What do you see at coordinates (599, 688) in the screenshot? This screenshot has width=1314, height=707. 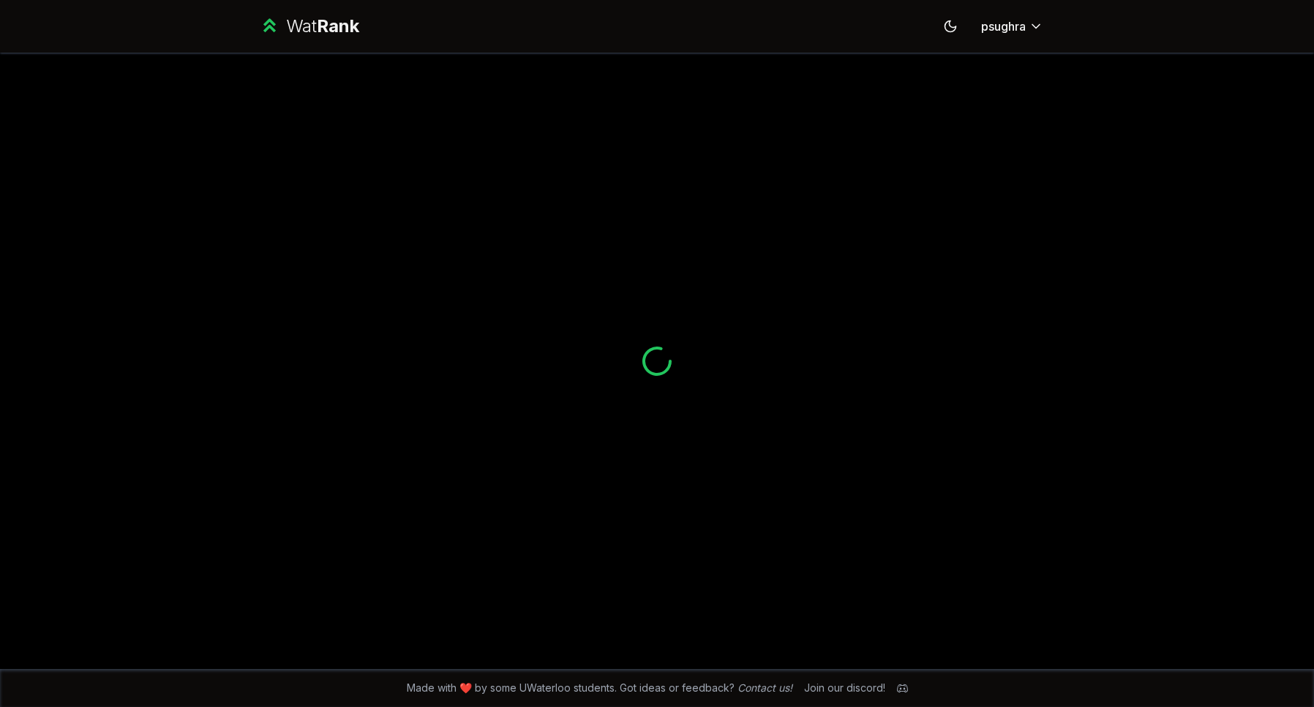 I see `span: Made with ❤️ by some UWaterloo students. Got ideas or feedback?` at bounding box center [599, 688].